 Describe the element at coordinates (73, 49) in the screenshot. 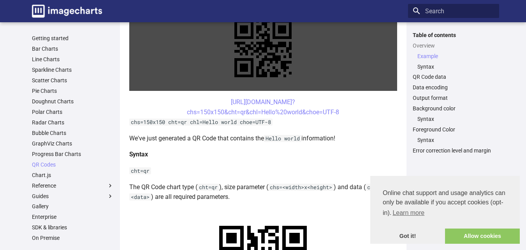

I see `a: Bar Charts` at that location.